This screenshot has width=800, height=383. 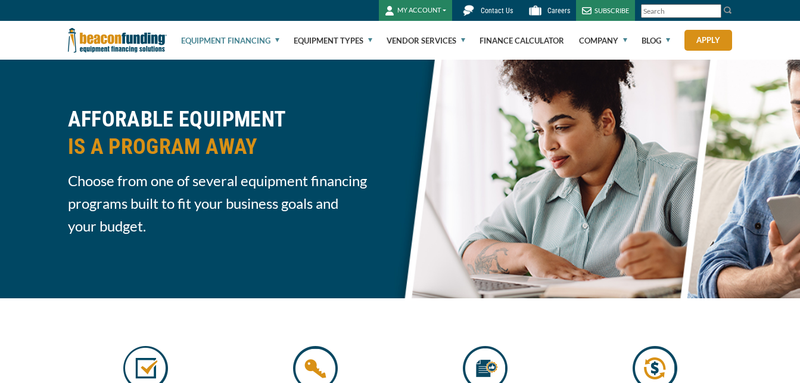 I want to click on a: Apply, so click(x=709, y=40).